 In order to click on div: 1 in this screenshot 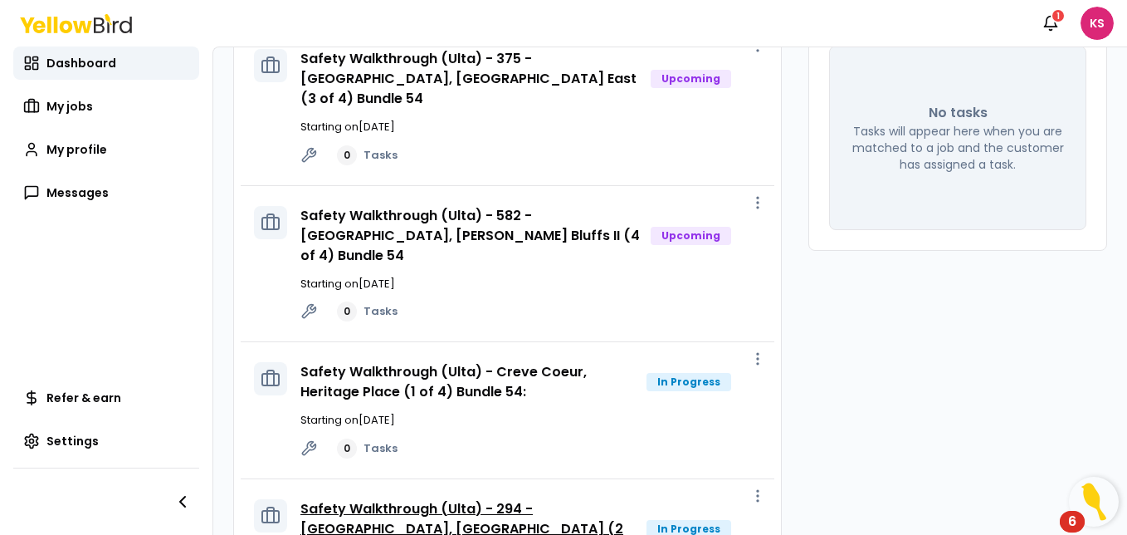, I will do `click(1058, 16)`.